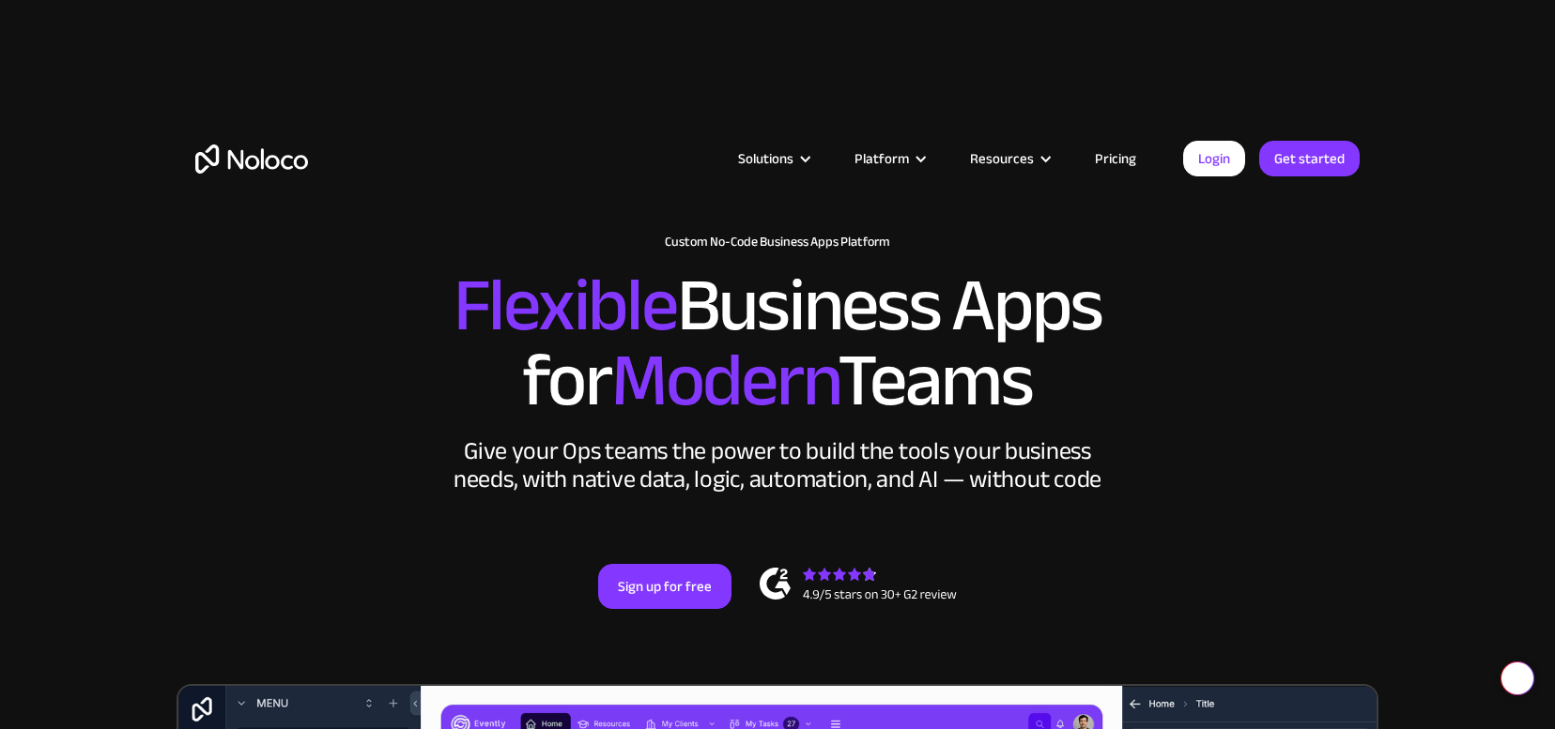 This screenshot has height=729, width=1555. What do you see at coordinates (777, 344) in the screenshot?
I see `h2: Business Apps for Teams` at bounding box center [777, 344].